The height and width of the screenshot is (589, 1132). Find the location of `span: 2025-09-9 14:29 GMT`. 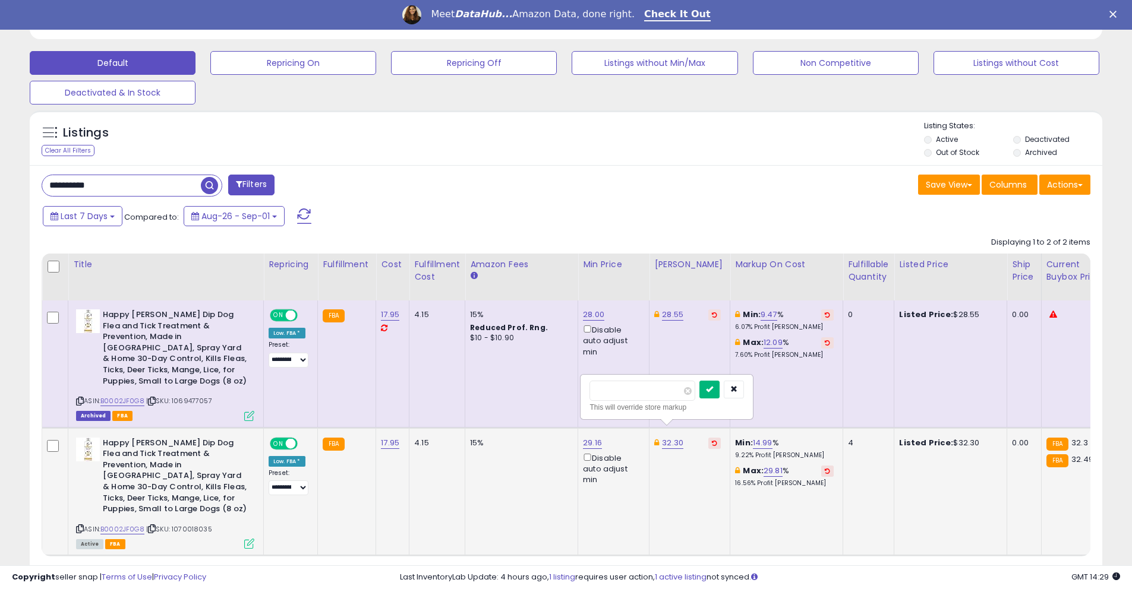

span: 2025-09-9 14:29 GMT is located at coordinates (1096, 577).